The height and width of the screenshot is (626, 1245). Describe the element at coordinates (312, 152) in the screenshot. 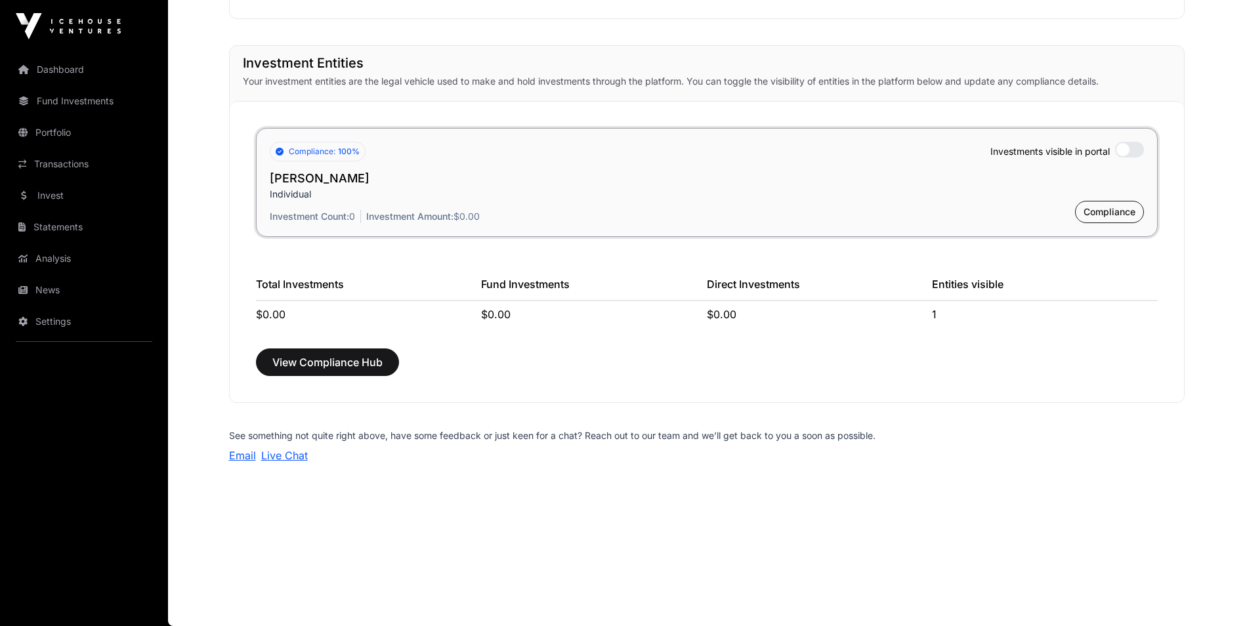

I see `span: Compliance:` at that location.